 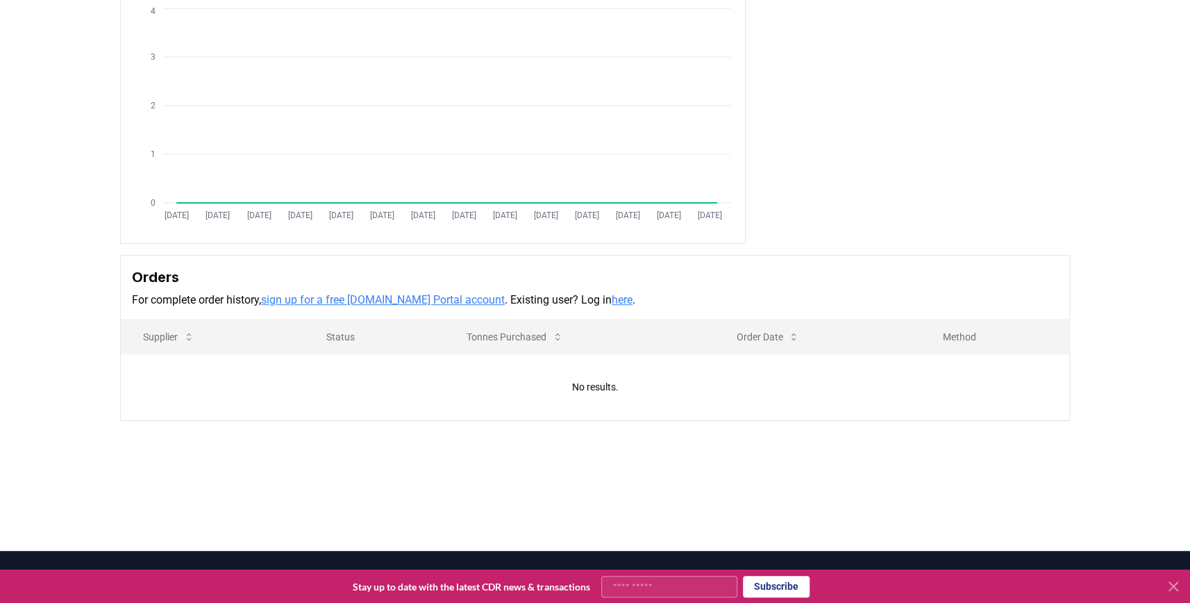 I want to click on a: here, so click(x=622, y=299).